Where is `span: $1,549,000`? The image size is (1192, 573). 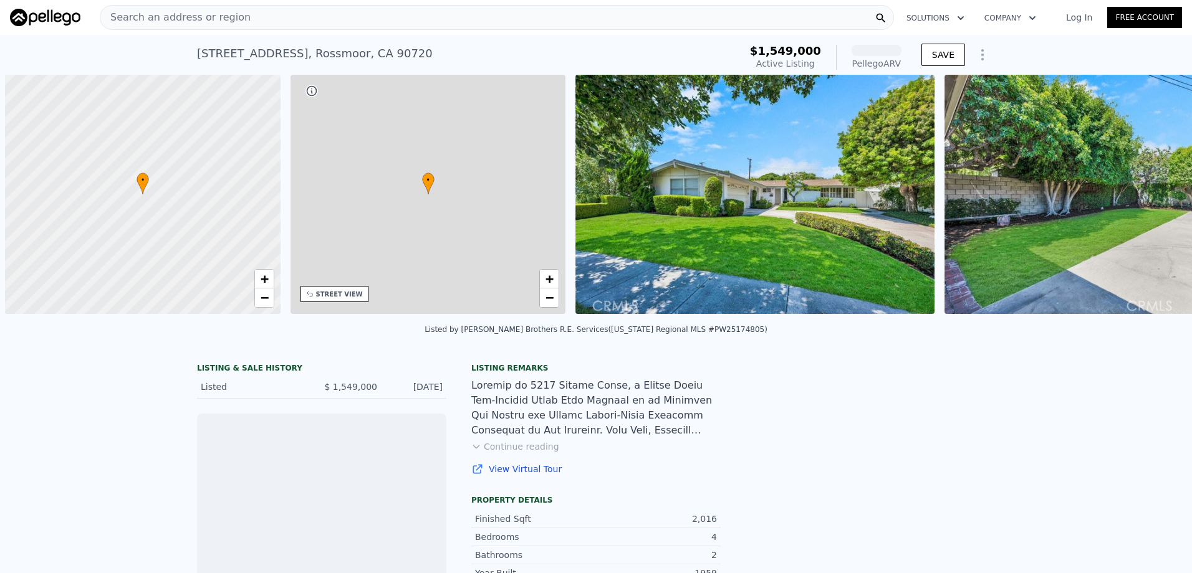
span: $1,549,000 is located at coordinates (785, 50).